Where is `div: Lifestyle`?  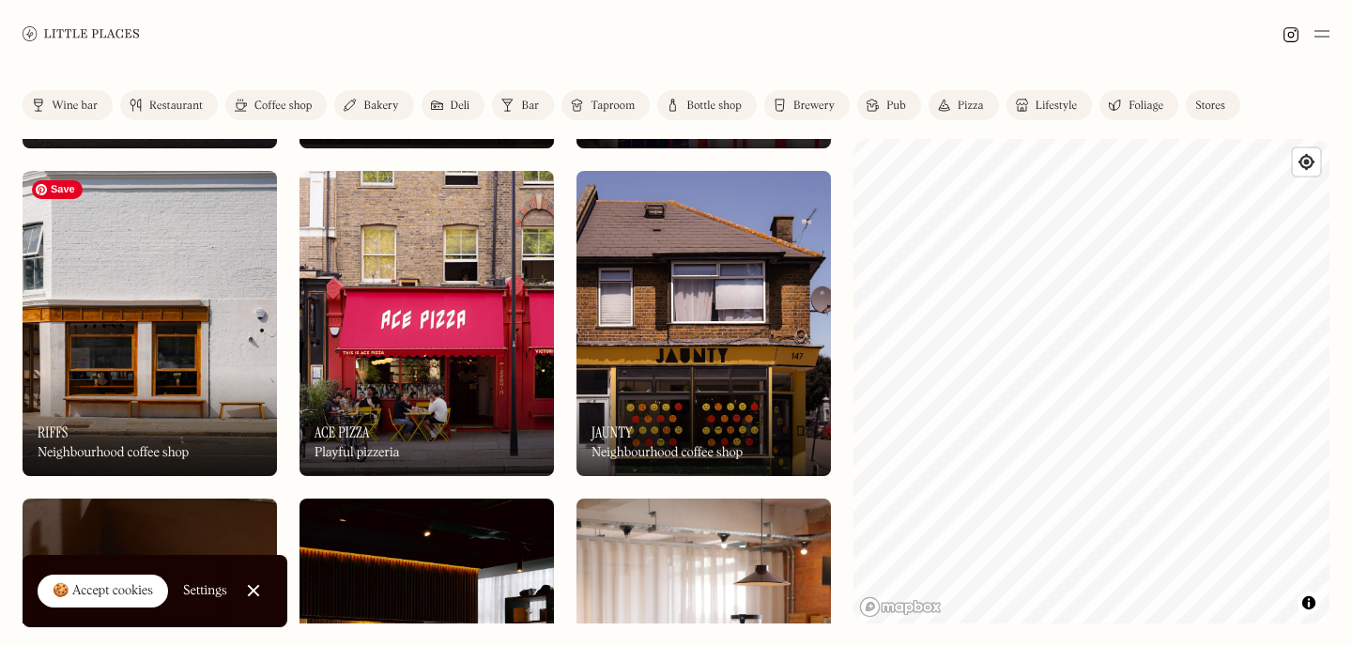 div: Lifestyle is located at coordinates (1056, 106).